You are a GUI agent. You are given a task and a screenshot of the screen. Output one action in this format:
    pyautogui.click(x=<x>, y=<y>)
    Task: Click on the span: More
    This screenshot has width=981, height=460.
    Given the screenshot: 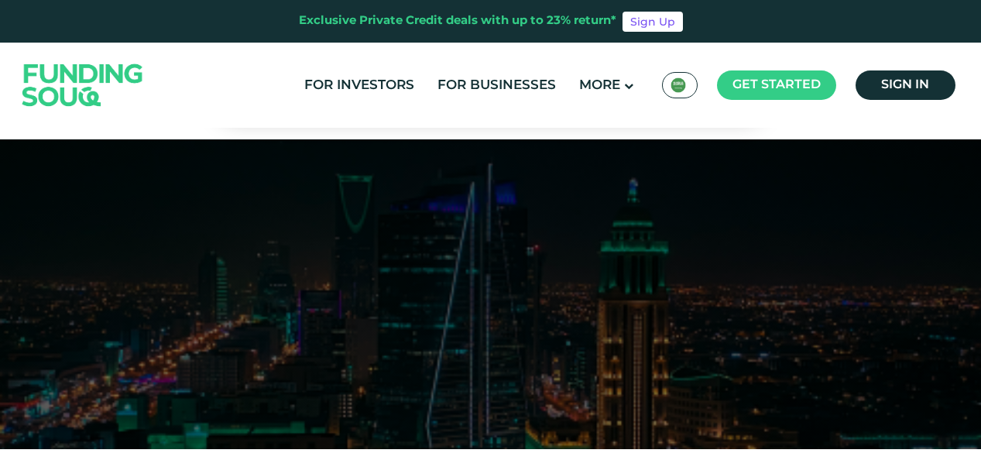 What is the action you would take?
    pyautogui.click(x=599, y=85)
    